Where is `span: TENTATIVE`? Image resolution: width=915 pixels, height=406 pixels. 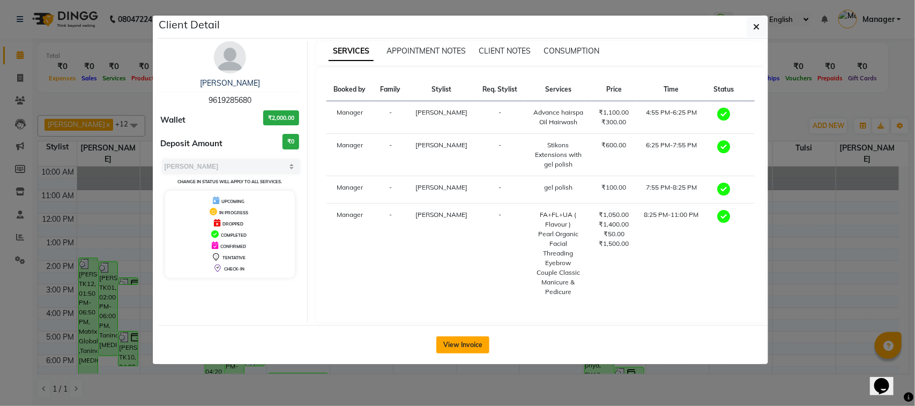
span: TENTATIVE is located at coordinates (234, 258).